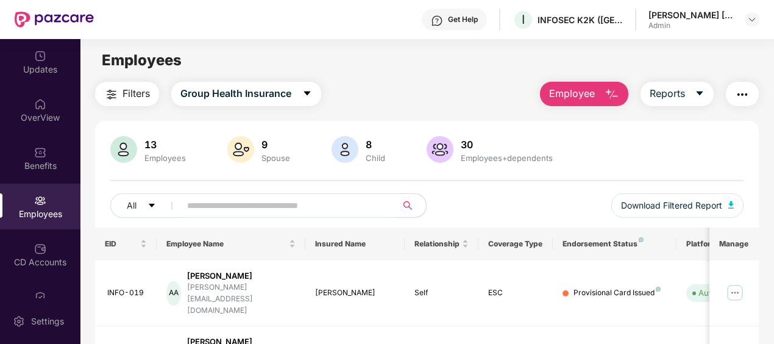 This screenshot has width=774, height=344. I want to click on th: Coverage Type, so click(516, 244).